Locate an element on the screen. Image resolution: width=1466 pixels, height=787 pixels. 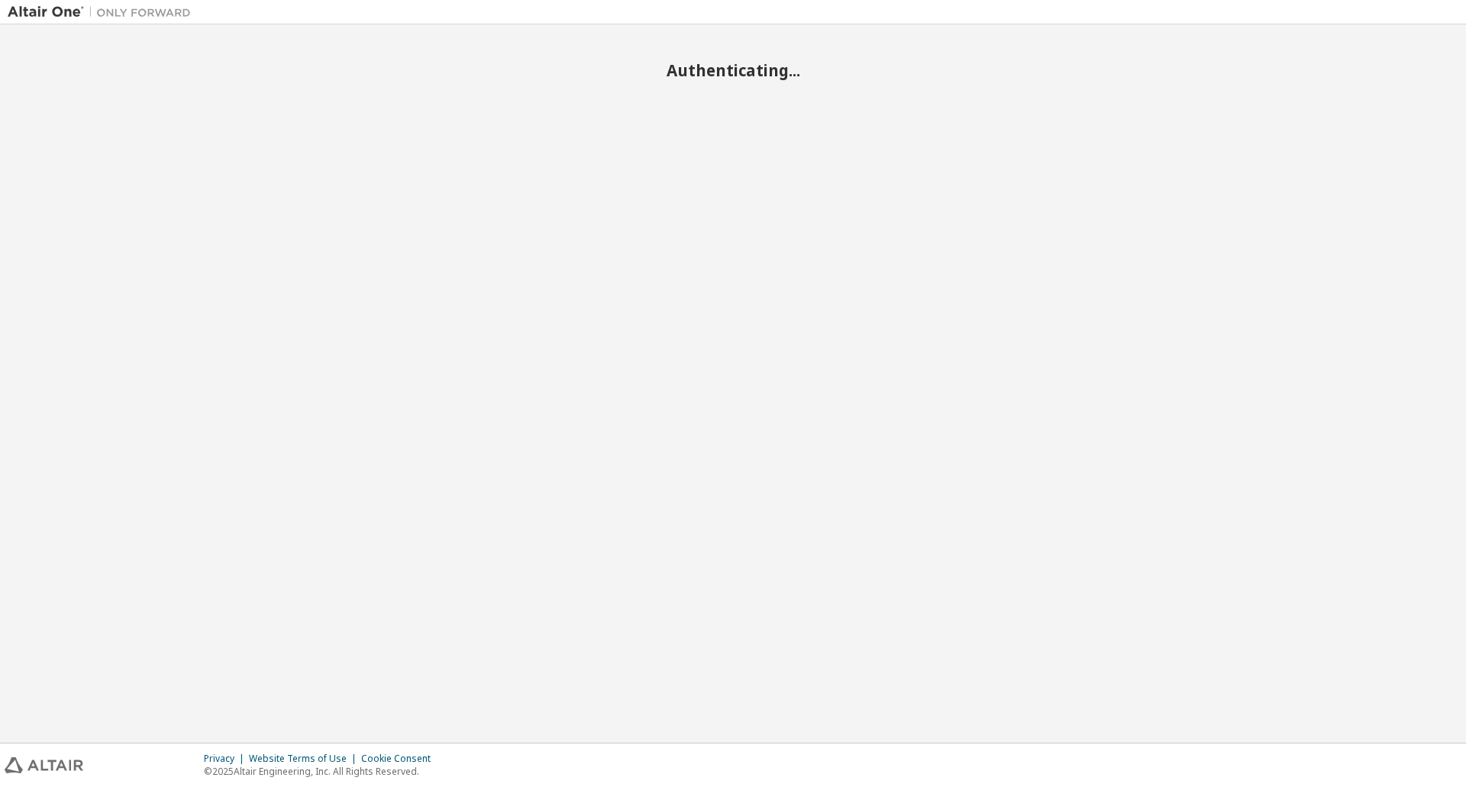
img: altair_logo.svg is located at coordinates (44, 765).